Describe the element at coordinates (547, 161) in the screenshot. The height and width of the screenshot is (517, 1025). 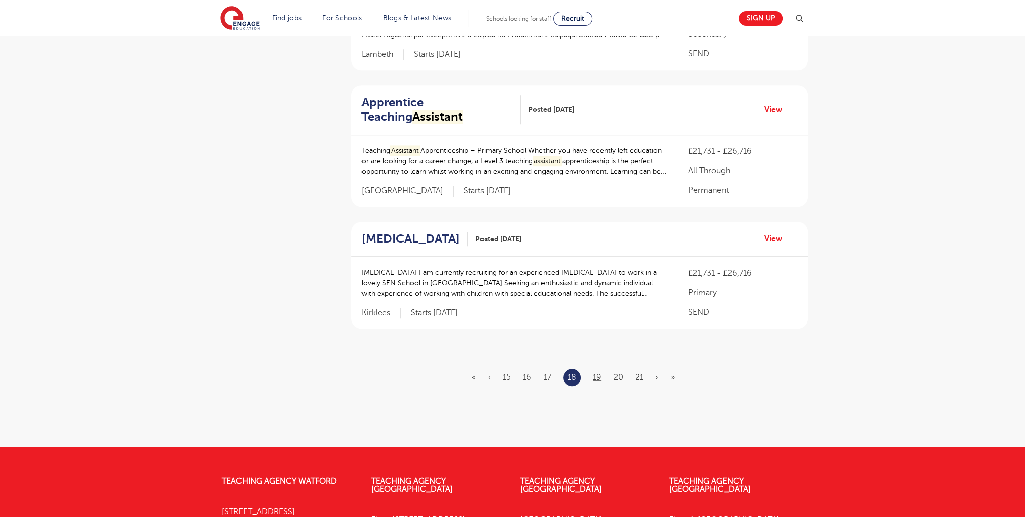
I see `mark: assistant` at that location.